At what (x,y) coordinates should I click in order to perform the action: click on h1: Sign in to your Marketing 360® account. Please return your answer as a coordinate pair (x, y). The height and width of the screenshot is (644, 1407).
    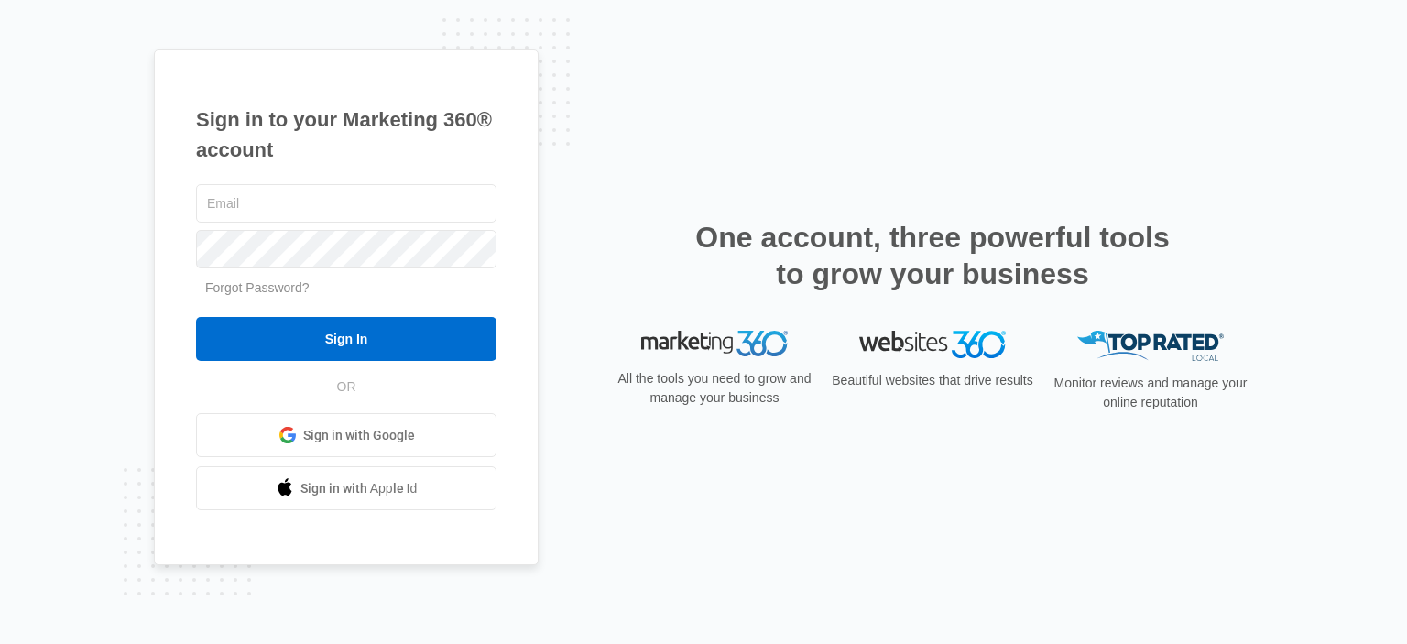
    Looking at the image, I should click on (346, 135).